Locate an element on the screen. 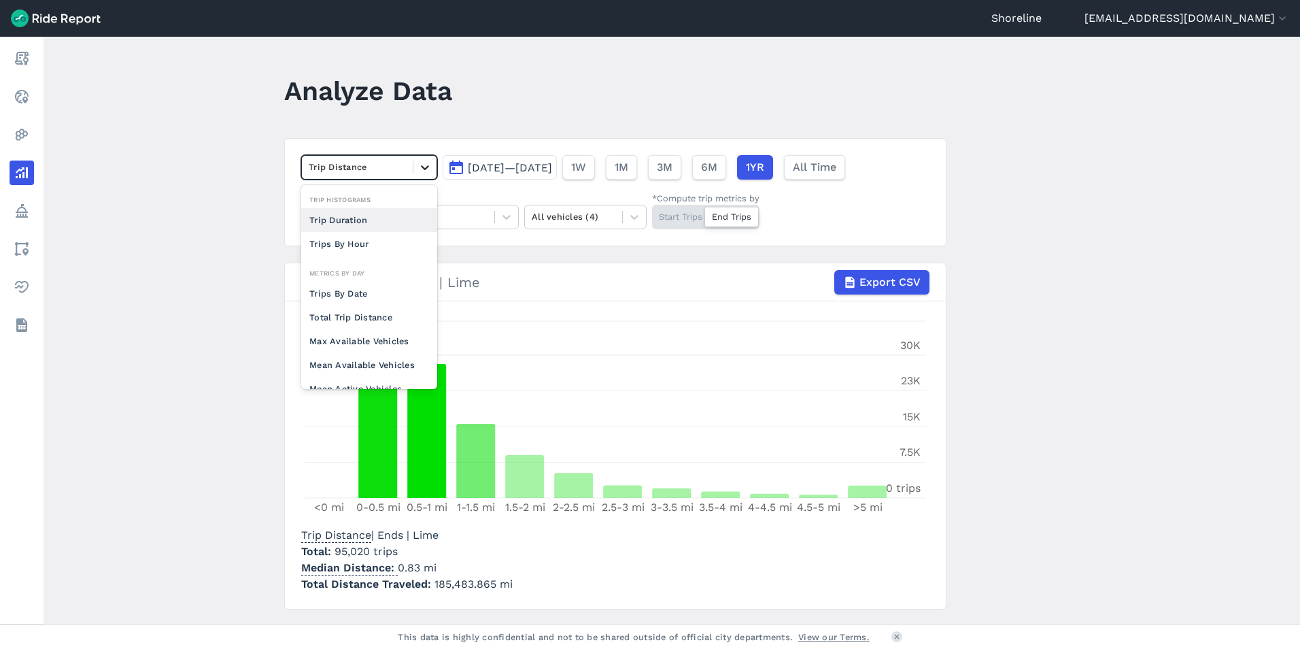 Image resolution: width=1300 pixels, height=649 pixels. span: | Ends | Lime is located at coordinates (370, 534).